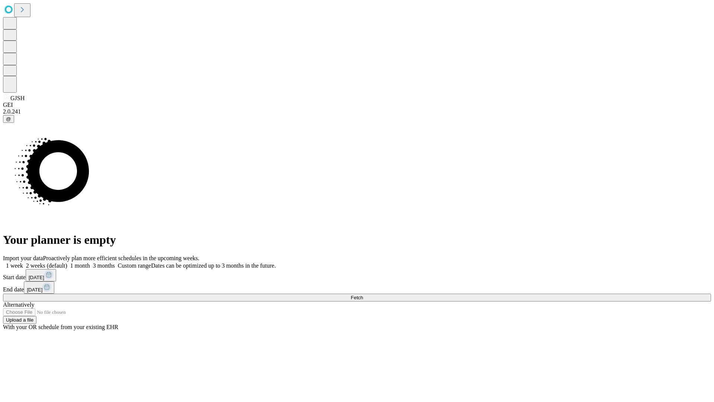  What do you see at coordinates (104, 265) in the screenshot?
I see `span: 3 months` at bounding box center [104, 265].